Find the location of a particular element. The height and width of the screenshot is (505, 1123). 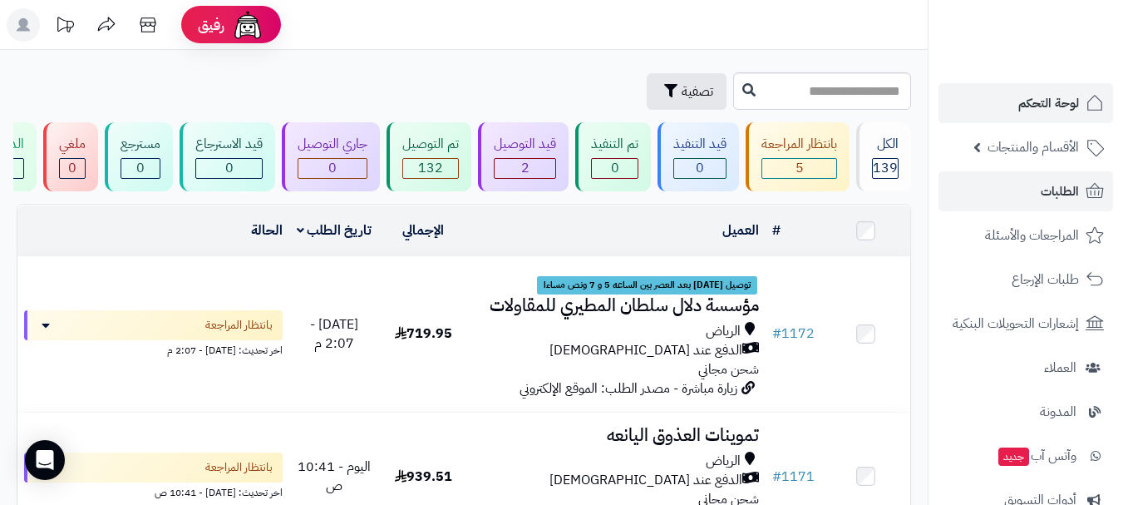

div: Open Intercom Messenger is located at coordinates (45, 460).